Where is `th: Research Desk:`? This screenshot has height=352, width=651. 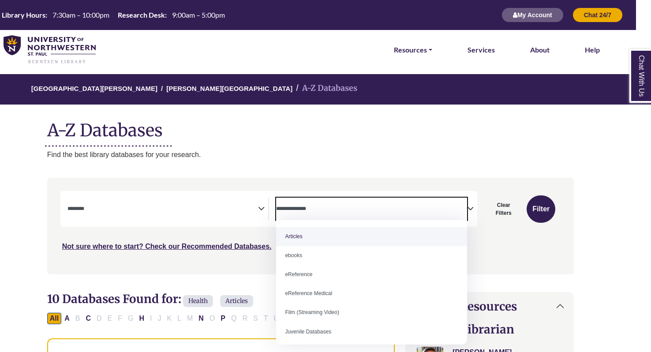 th: Research Desk: is located at coordinates (141, 15).